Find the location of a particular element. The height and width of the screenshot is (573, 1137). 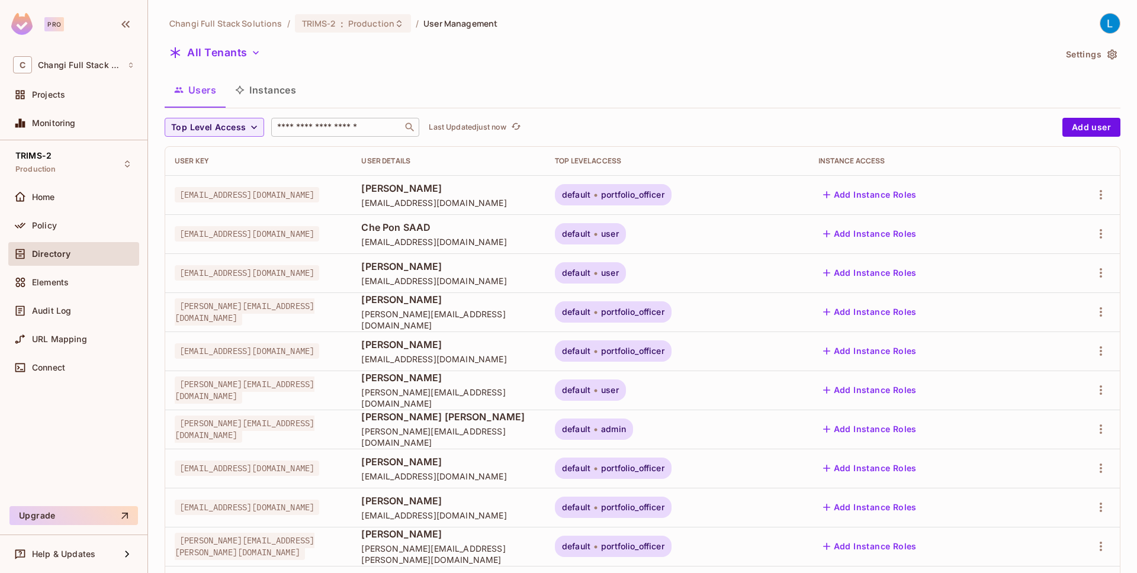

span: Workspace: Changi Full Stack Solutions is located at coordinates (79, 65).